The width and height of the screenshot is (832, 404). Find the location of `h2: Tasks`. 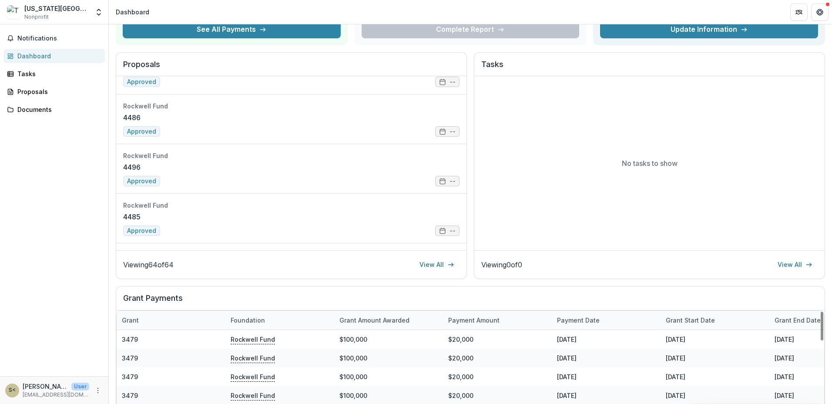

h2: Tasks is located at coordinates (649, 68).